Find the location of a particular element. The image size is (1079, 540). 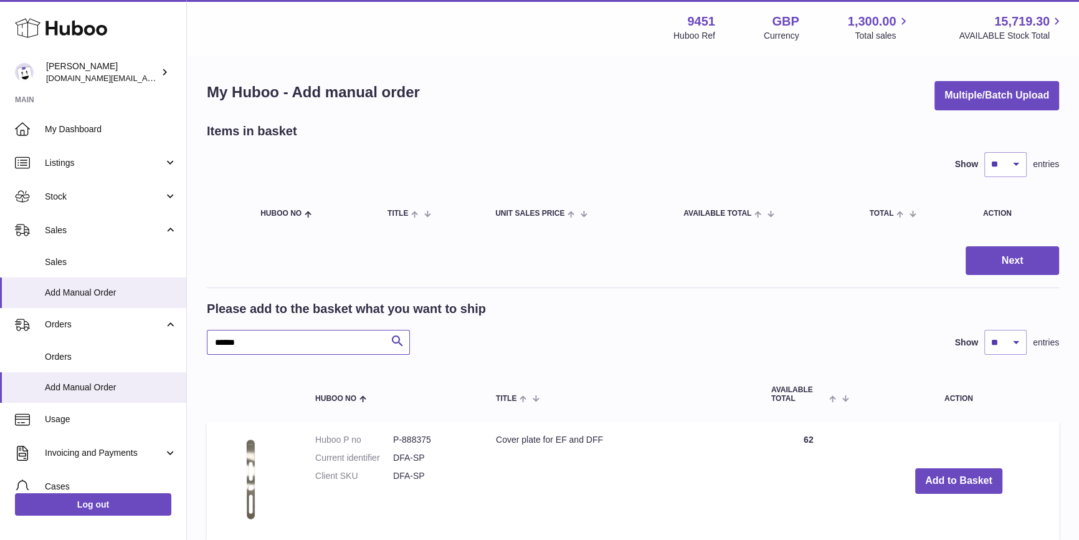

span: Total is located at coordinates (882, 213).